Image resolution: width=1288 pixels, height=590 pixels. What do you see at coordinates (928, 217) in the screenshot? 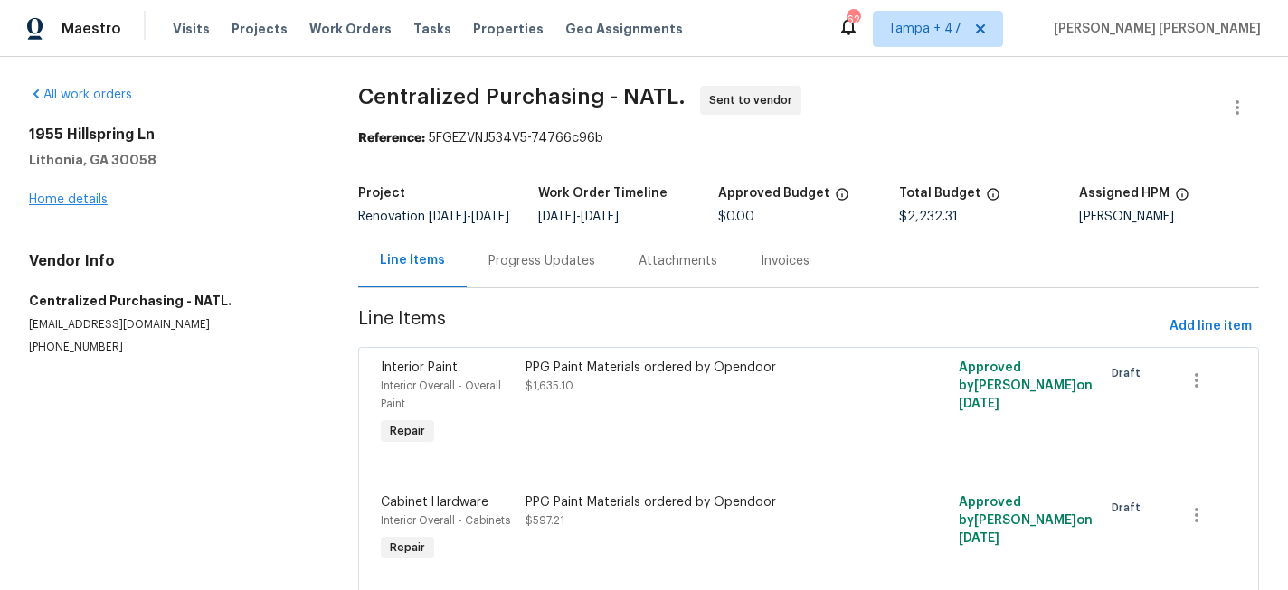
I see `span: $2,232.31` at bounding box center [928, 217].